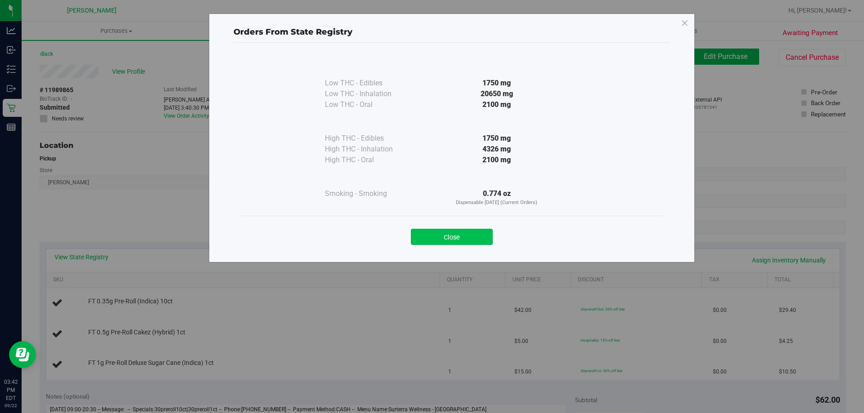 The image size is (864, 413). Describe the element at coordinates (370, 83) in the screenshot. I see `div: Low THC - Edibles` at that location.